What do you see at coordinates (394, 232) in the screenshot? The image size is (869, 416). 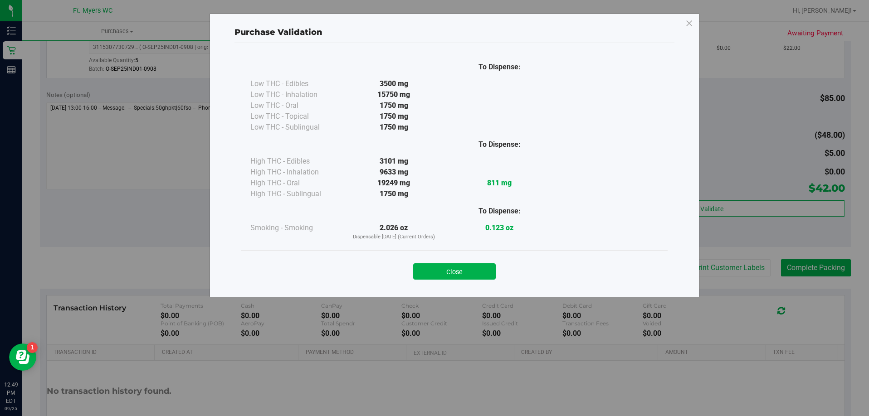 I see `div: 2.026 oz` at bounding box center [394, 232].